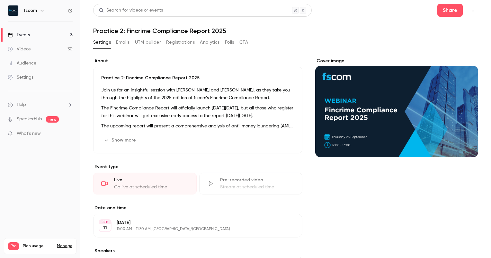  I want to click on div: Videos, so click(19, 49).